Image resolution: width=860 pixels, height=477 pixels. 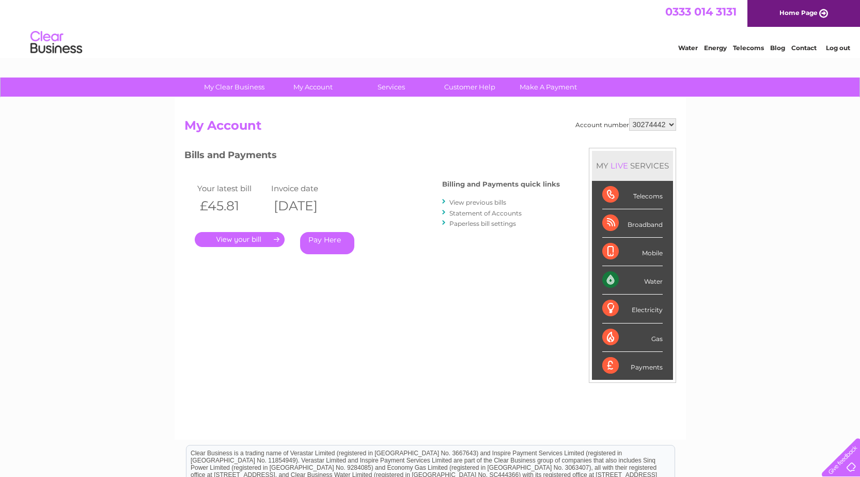 I want to click on h2: My Account, so click(x=430, y=128).